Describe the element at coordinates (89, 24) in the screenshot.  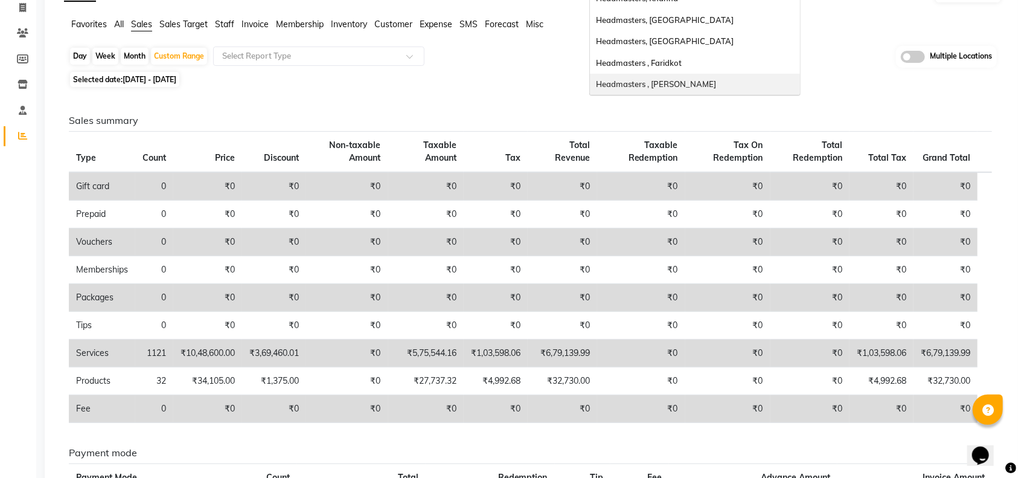
I see `span: Favorites` at that location.